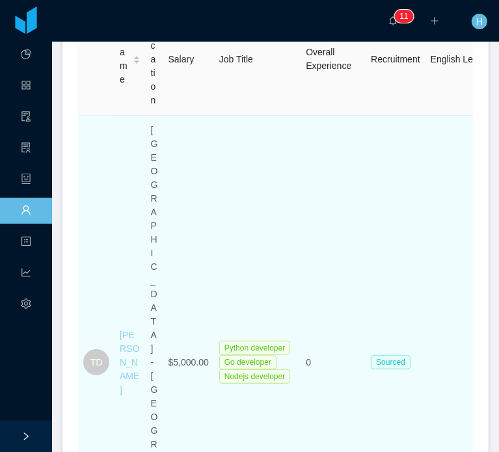  Describe the element at coordinates (254, 376) in the screenshot. I see `span: Nodejs developer` at that location.